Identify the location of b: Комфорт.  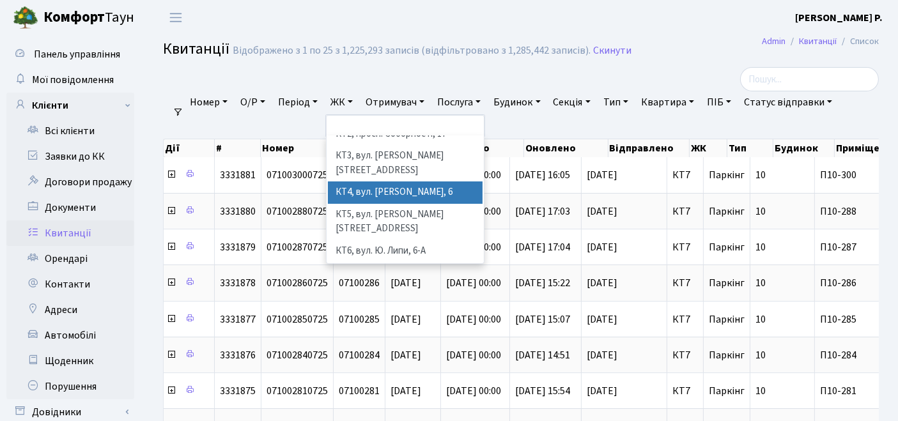
(74, 17).